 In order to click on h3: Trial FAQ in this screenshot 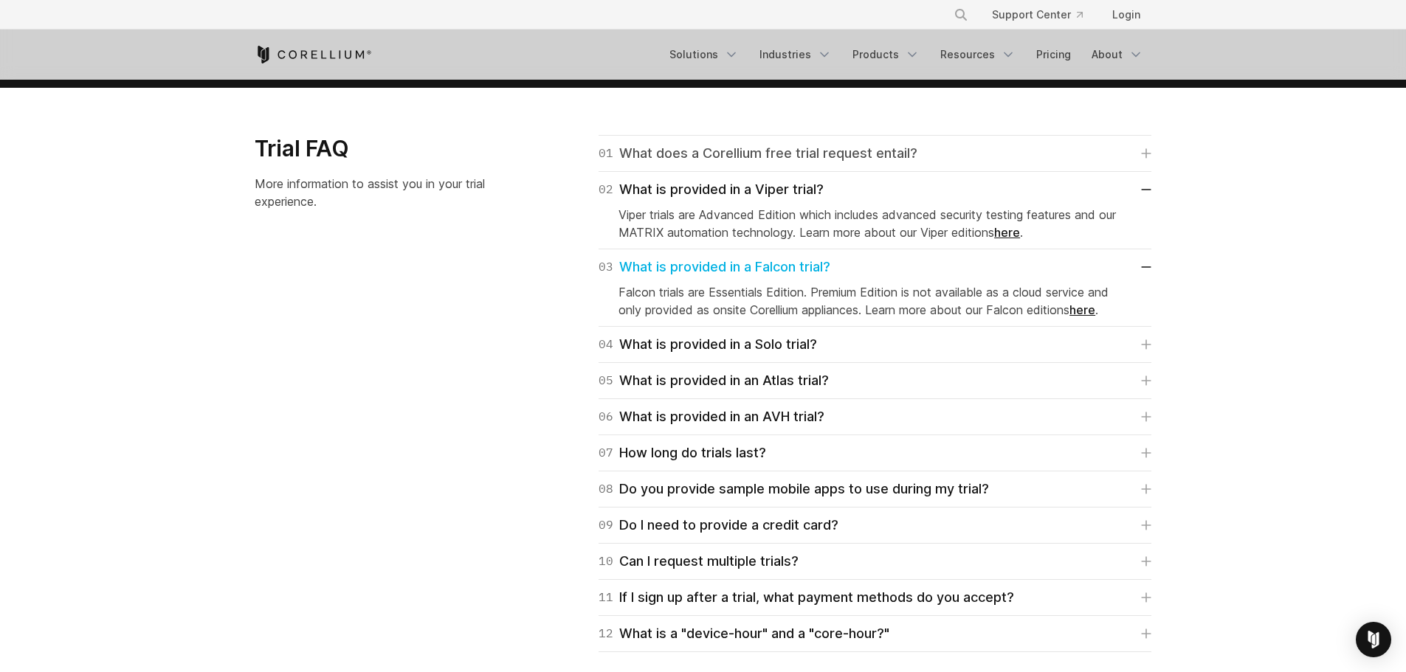, I will do `click(384, 149)`.